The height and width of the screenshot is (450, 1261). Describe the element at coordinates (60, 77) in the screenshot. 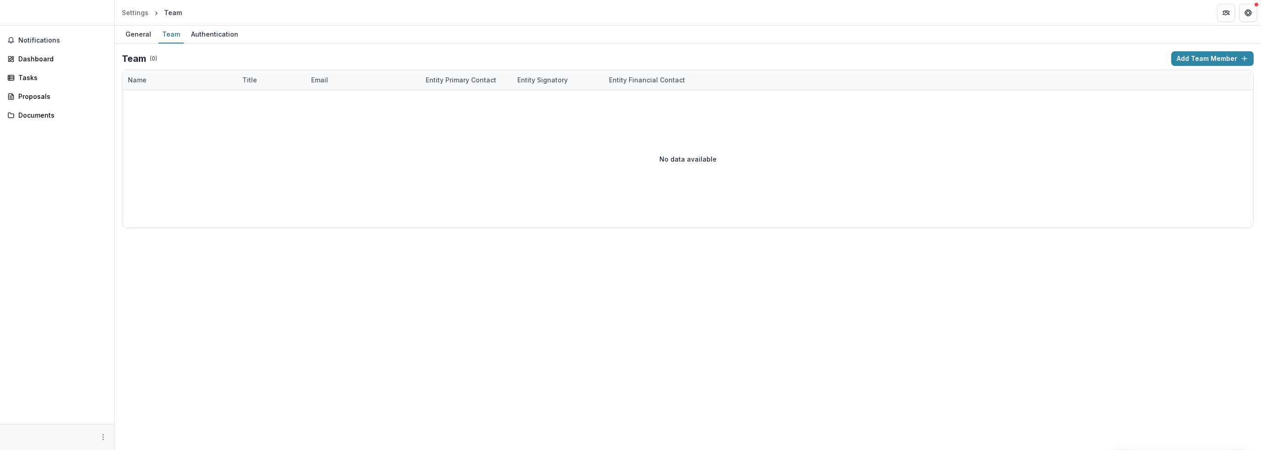

I see `div: Tasks` at that location.